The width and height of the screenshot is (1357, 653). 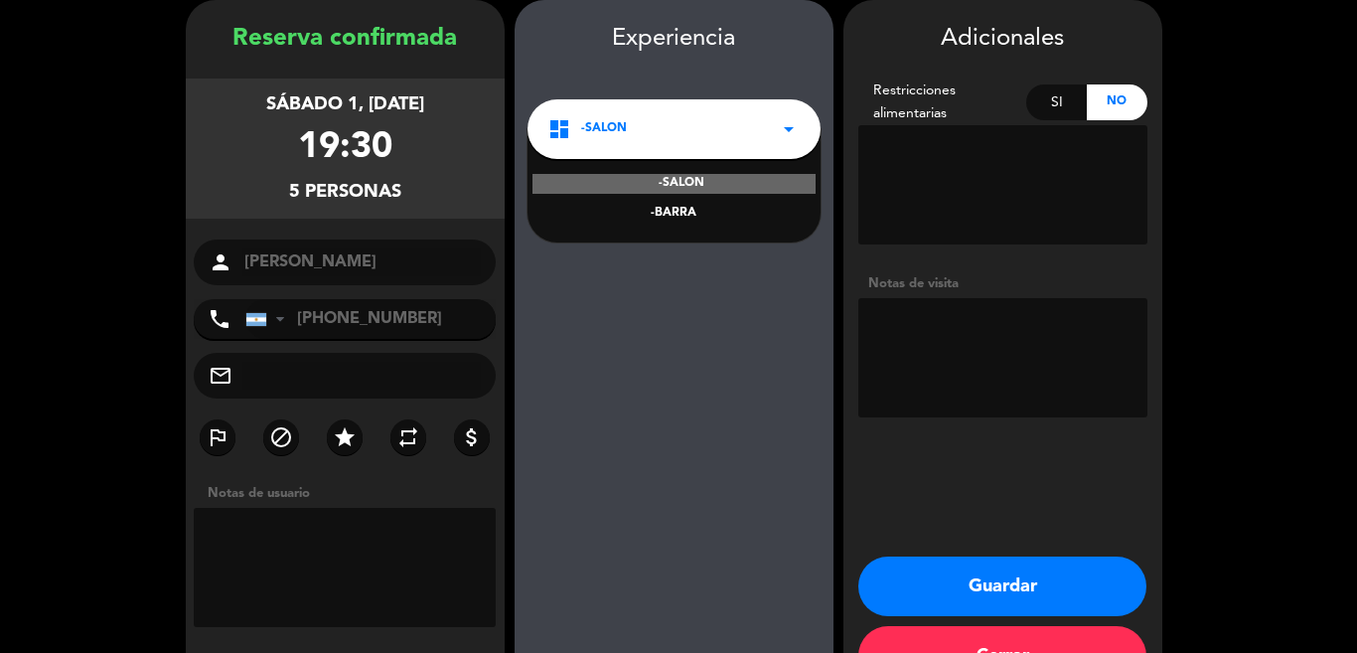 I want to click on i: star, so click(x=345, y=437).